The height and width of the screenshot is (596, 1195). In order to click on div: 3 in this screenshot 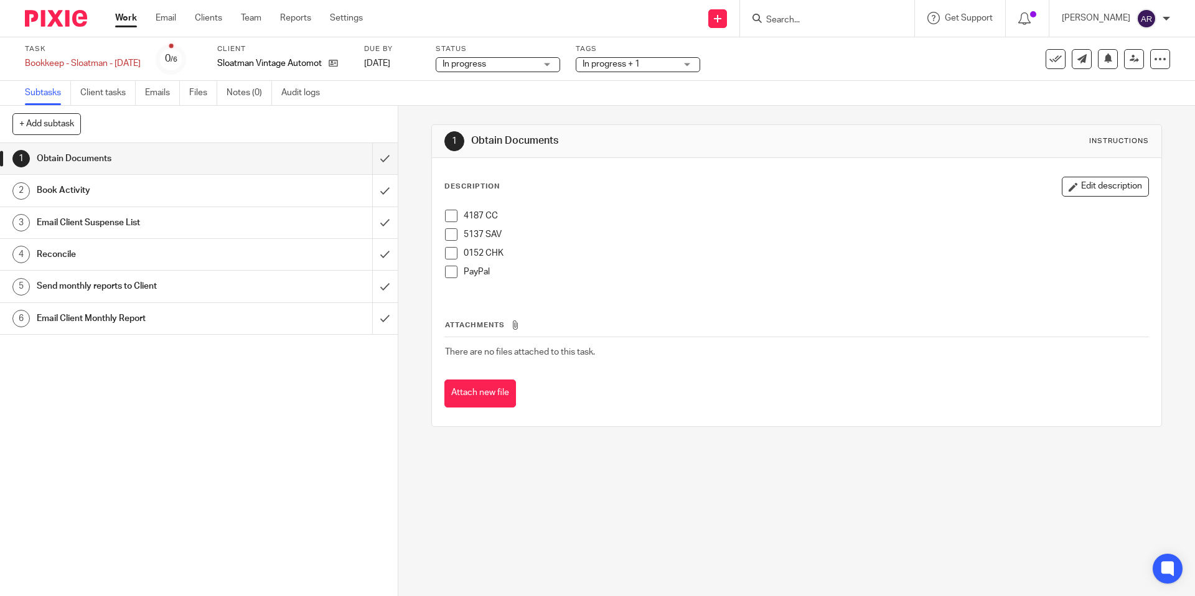, I will do `click(21, 223)`.